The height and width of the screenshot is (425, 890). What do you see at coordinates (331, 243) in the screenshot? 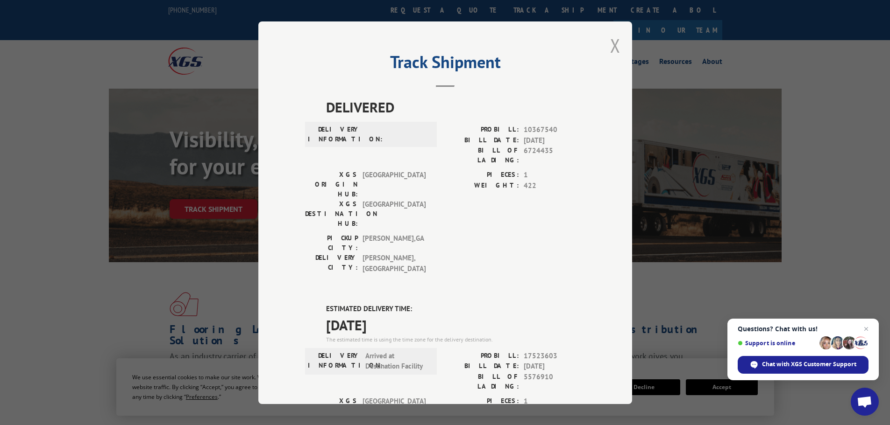
I see `label: PICKUP CITY:` at bounding box center [331, 243].